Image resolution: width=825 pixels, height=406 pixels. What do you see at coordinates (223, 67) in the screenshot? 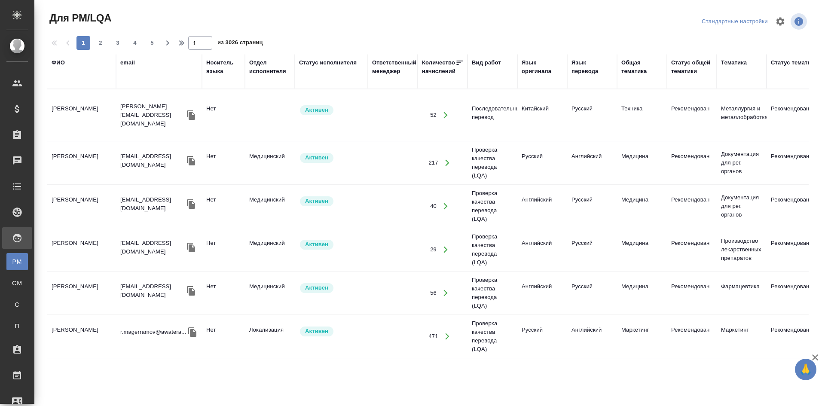
I see `div: Носитель языка` at bounding box center [223, 67].